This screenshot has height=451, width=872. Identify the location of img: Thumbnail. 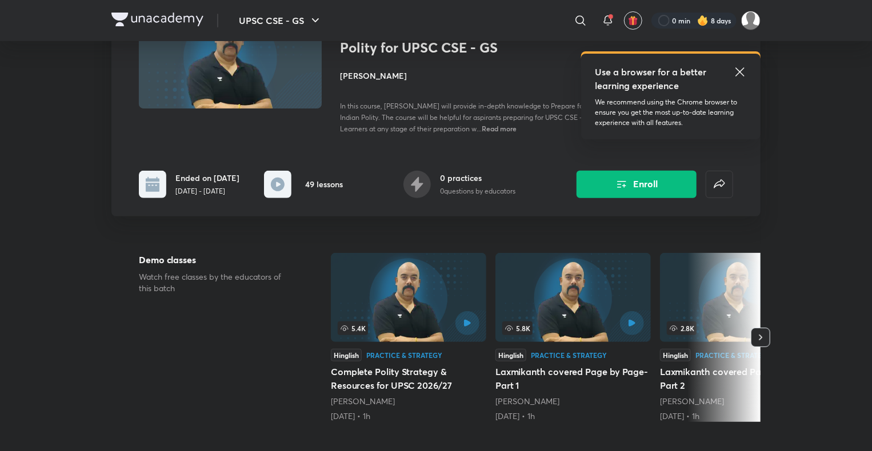
(230, 57).